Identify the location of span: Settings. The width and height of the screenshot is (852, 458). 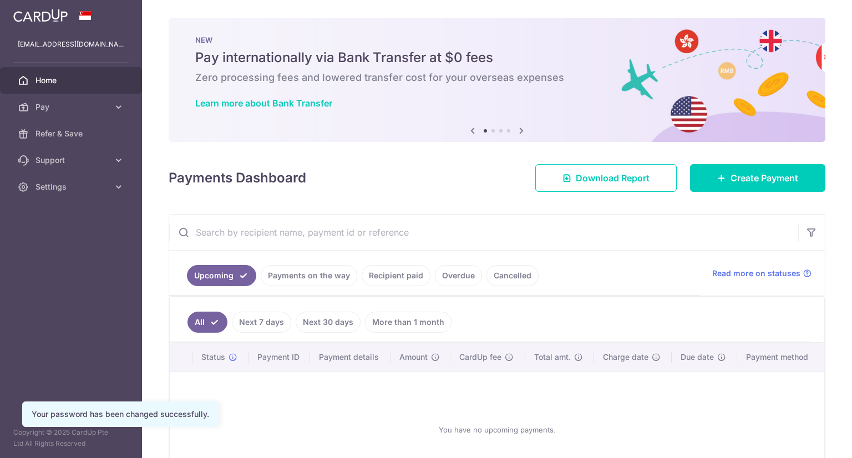
(72, 187).